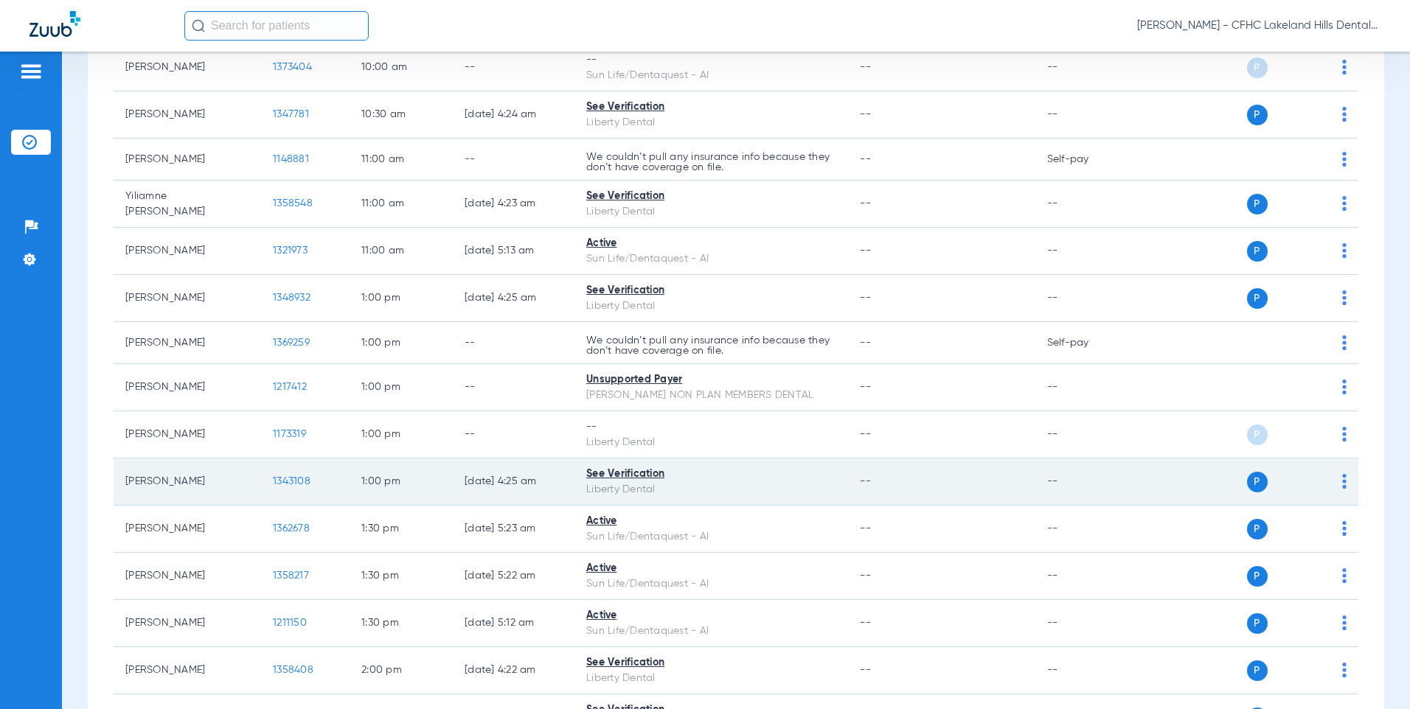  I want to click on span: 1217412, so click(290, 387).